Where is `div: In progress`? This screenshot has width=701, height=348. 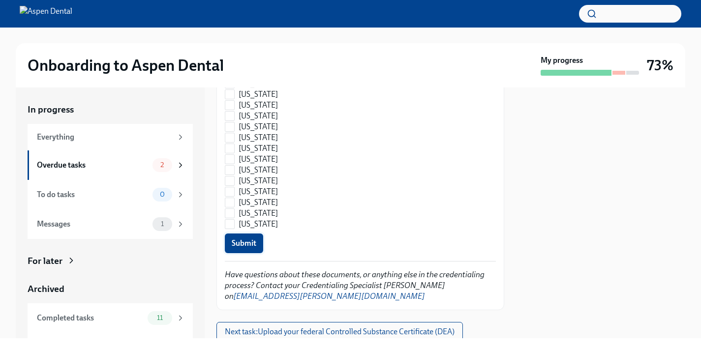 div: In progress is located at coordinates (110, 110).